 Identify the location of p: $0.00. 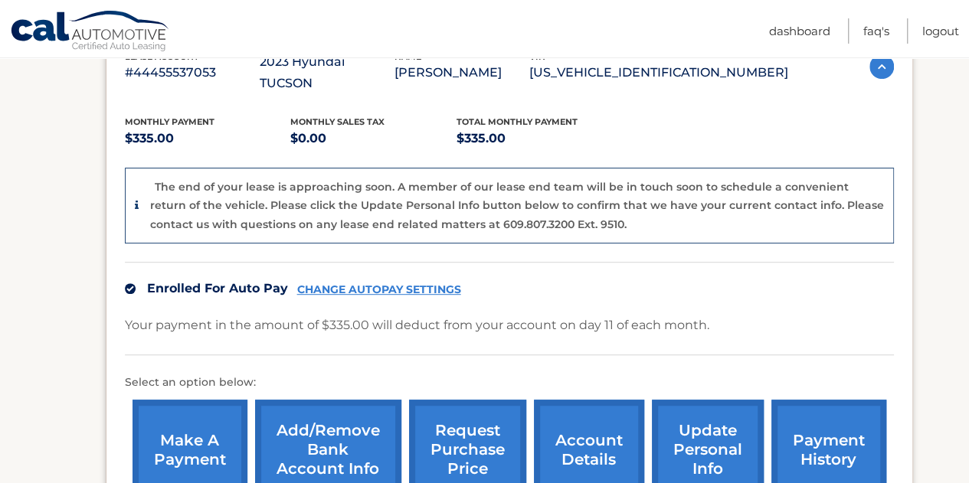
(373, 139).